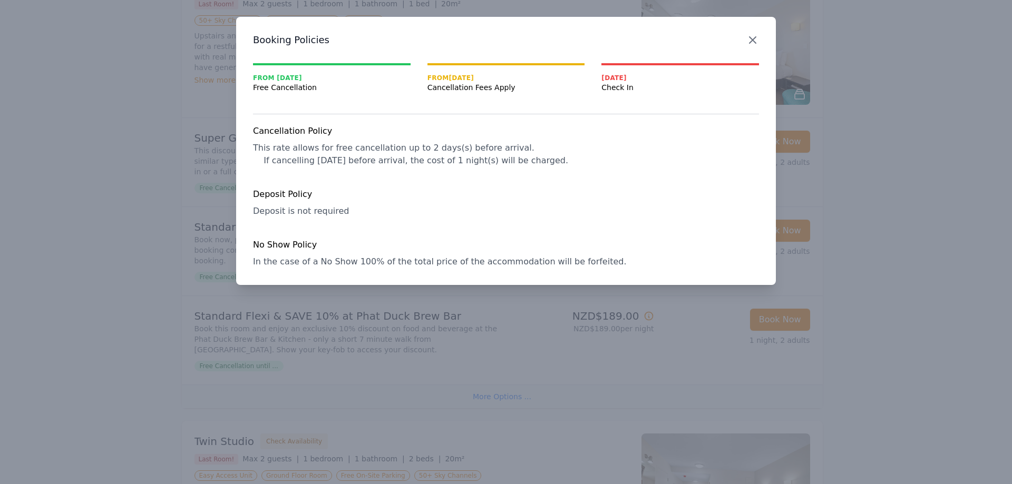 The height and width of the screenshot is (484, 1012). What do you see at coordinates (506, 40) in the screenshot?
I see `h3: Booking Policies` at bounding box center [506, 40].